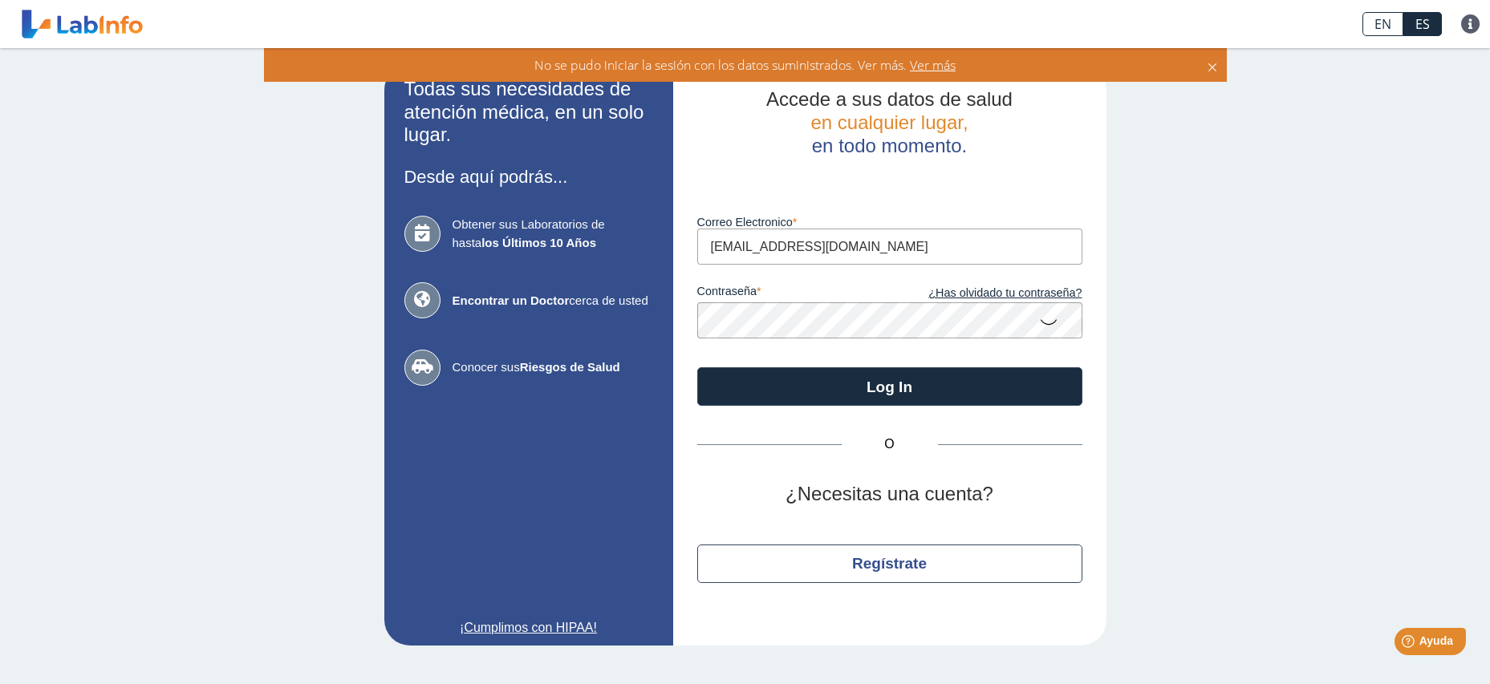 This screenshot has height=684, width=1490. I want to click on span: Conocer sus, so click(553, 367).